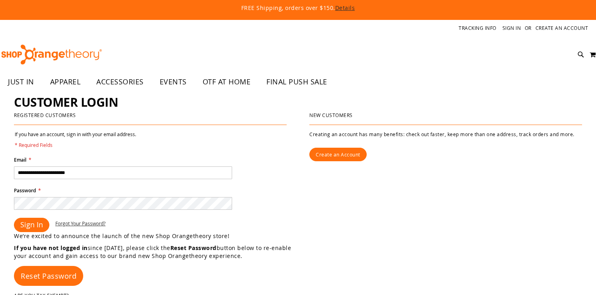 The image size is (596, 295). What do you see at coordinates (66, 102) in the screenshot?
I see `span: Customer Login` at bounding box center [66, 102].